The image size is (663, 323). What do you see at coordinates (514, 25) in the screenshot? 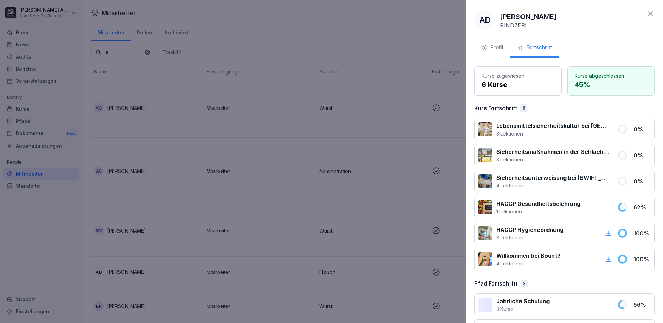
I see `p: RINDZERL` at bounding box center [514, 25].